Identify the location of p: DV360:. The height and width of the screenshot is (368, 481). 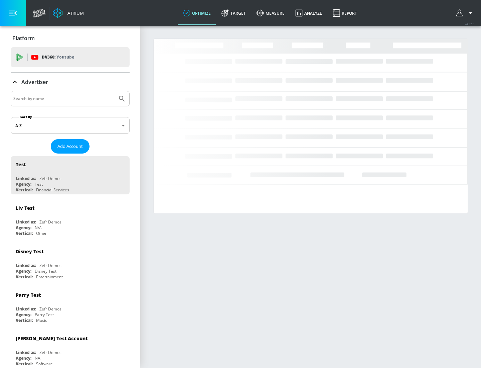
(58, 57).